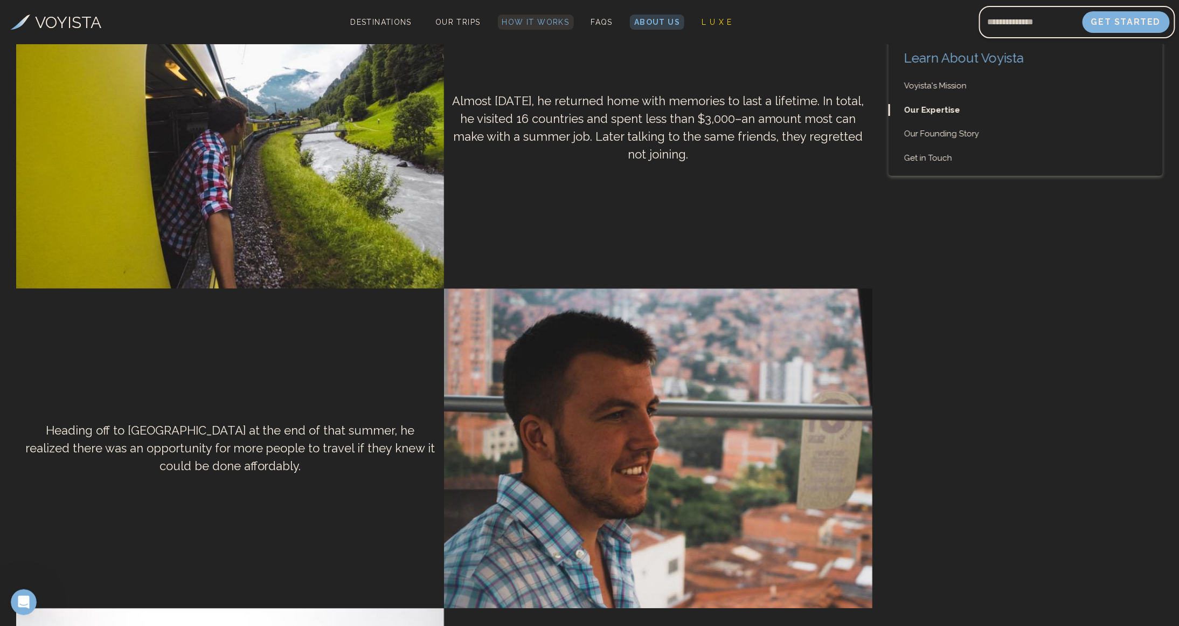 This screenshot has height=626, width=1179. I want to click on span: Our Trips, so click(458, 22).